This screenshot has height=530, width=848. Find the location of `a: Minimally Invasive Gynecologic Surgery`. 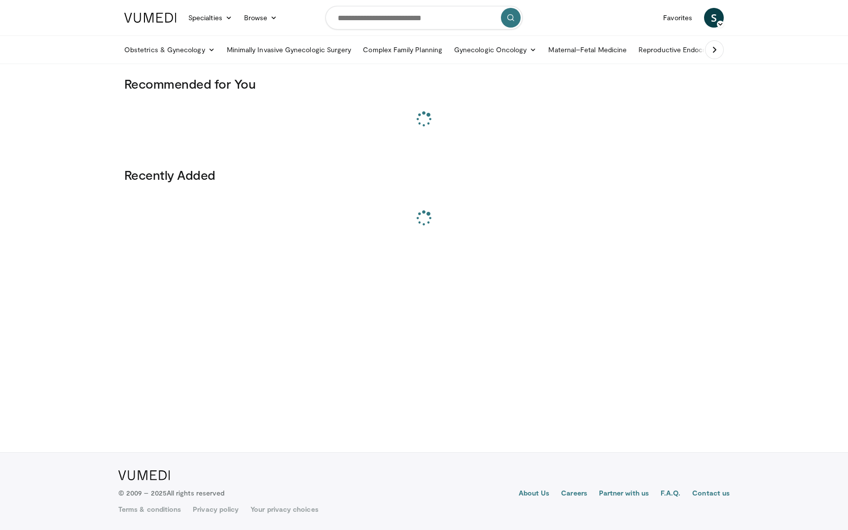

a: Minimally Invasive Gynecologic Surgery is located at coordinates (289, 50).